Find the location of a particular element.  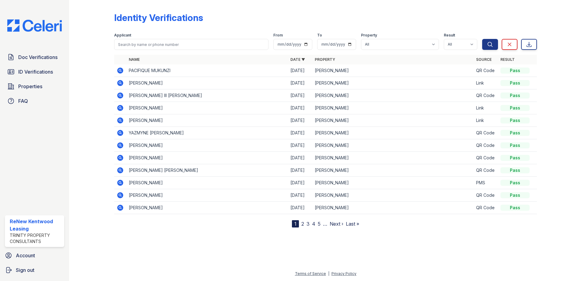

a: Property is located at coordinates (325, 59).